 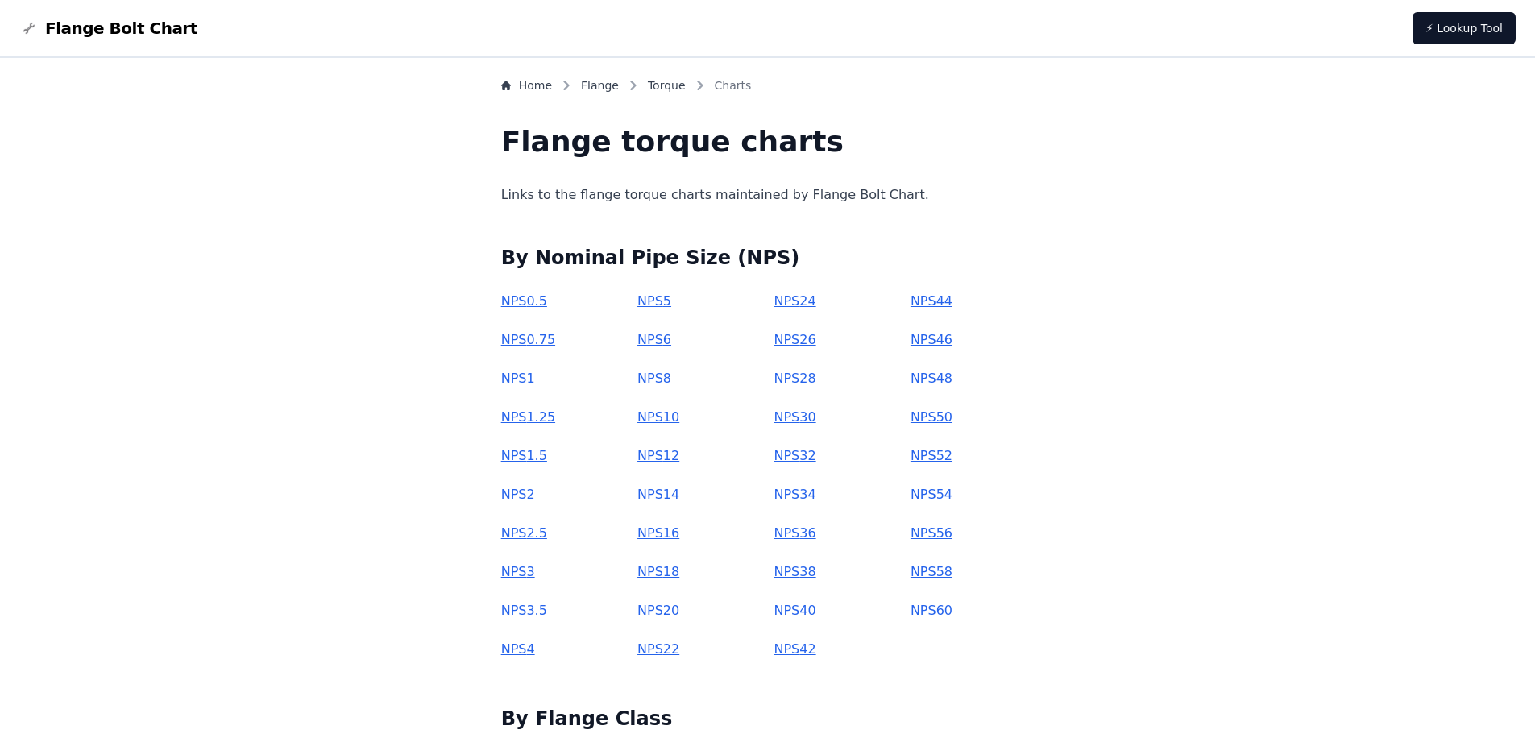 I want to click on a: NPS28, so click(x=795, y=378).